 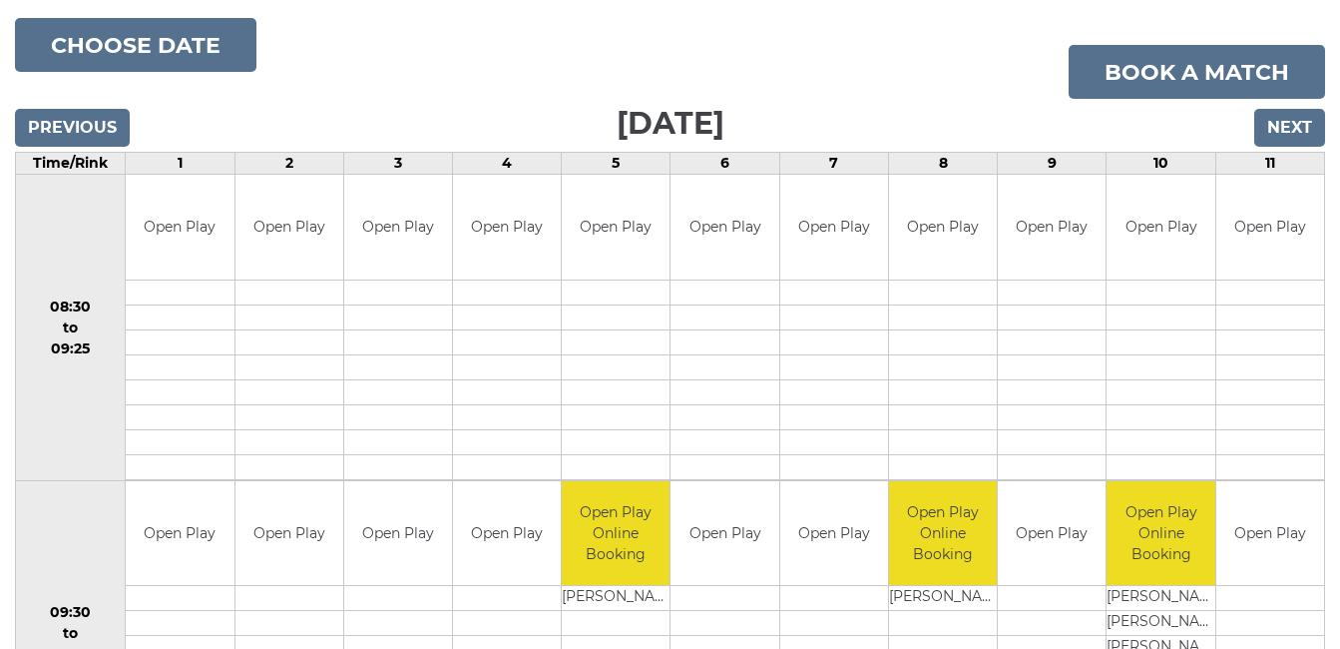 I want to click on td: 10, so click(x=1160, y=164).